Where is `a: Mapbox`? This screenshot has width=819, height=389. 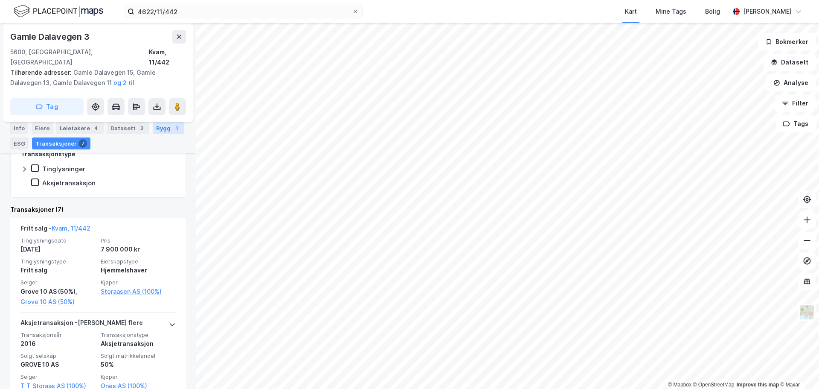 a: Mapbox is located at coordinates (679, 384).